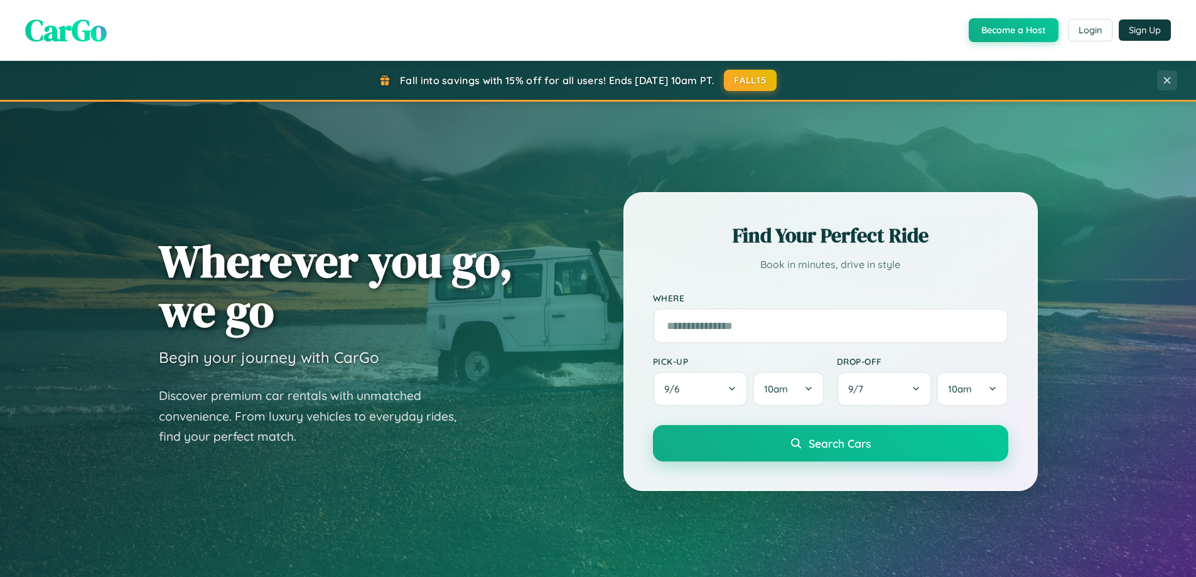 Image resolution: width=1196 pixels, height=577 pixels. Describe the element at coordinates (336, 286) in the screenshot. I see `h1: Wherever you go, we go` at that location.